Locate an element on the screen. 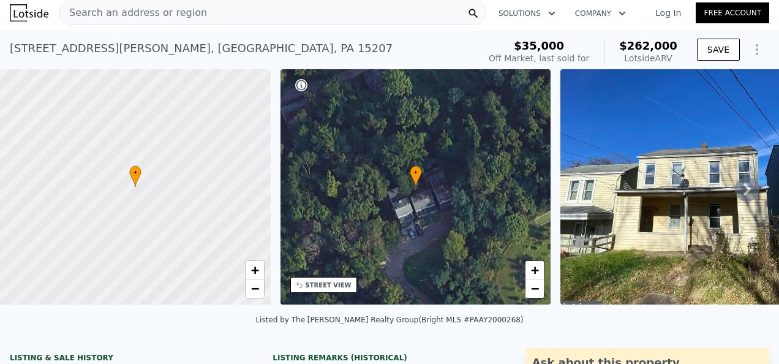 This screenshot has height=364, width=779. img: Lotside is located at coordinates (29, 13).